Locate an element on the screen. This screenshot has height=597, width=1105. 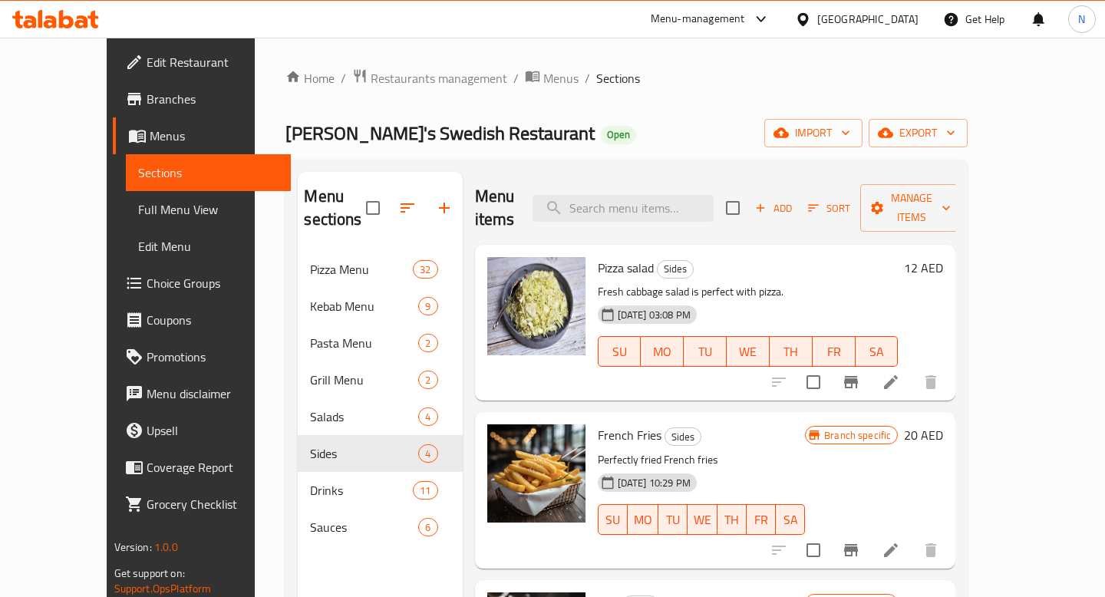
span: Add is located at coordinates (774, 208).